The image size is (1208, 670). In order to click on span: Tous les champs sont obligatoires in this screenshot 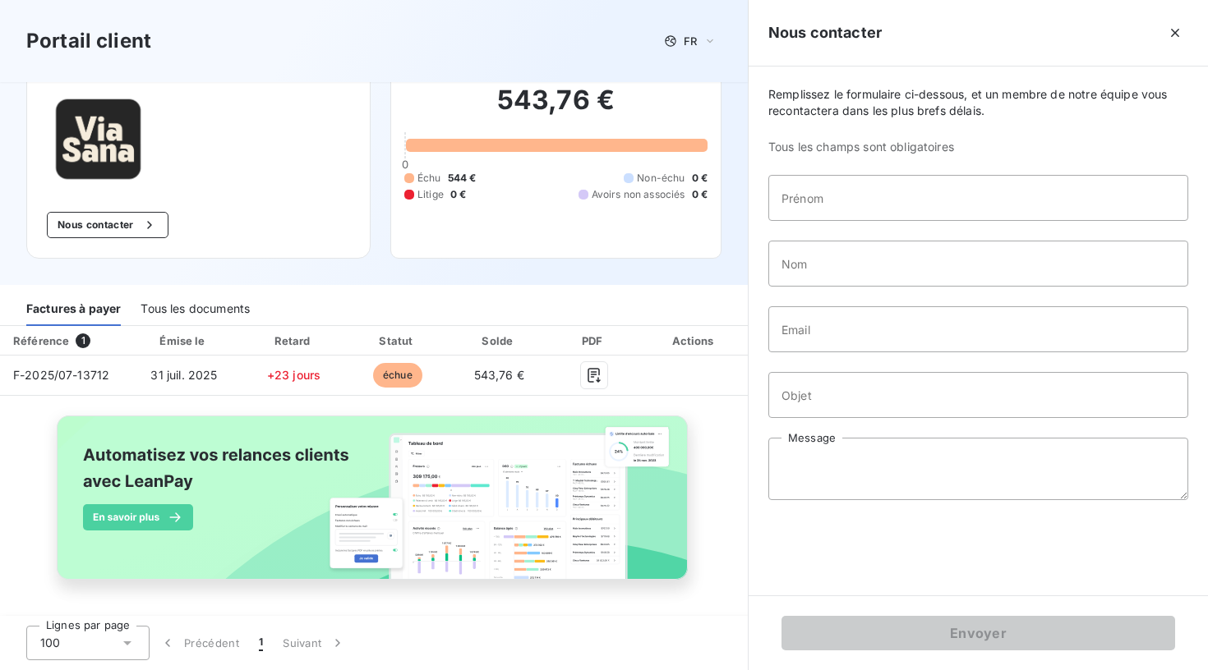, I will do `click(978, 147)`.